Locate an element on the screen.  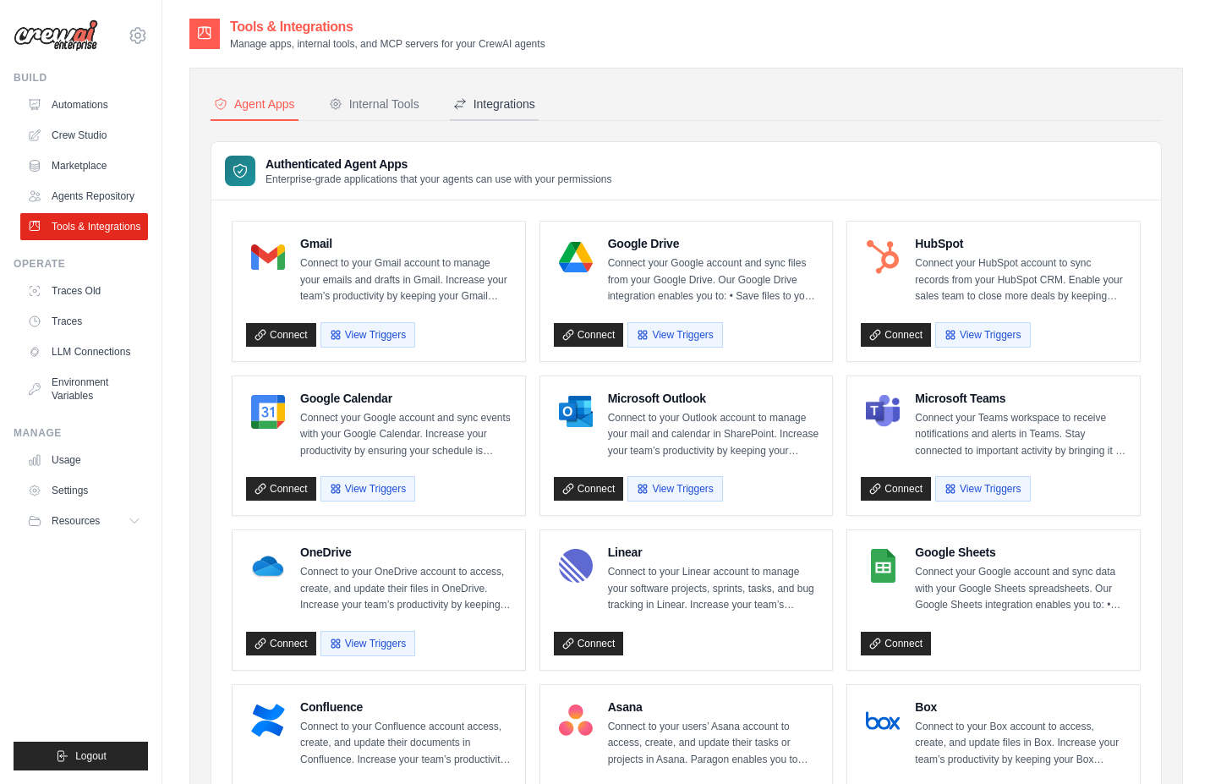
div: Integrations is located at coordinates (494, 104).